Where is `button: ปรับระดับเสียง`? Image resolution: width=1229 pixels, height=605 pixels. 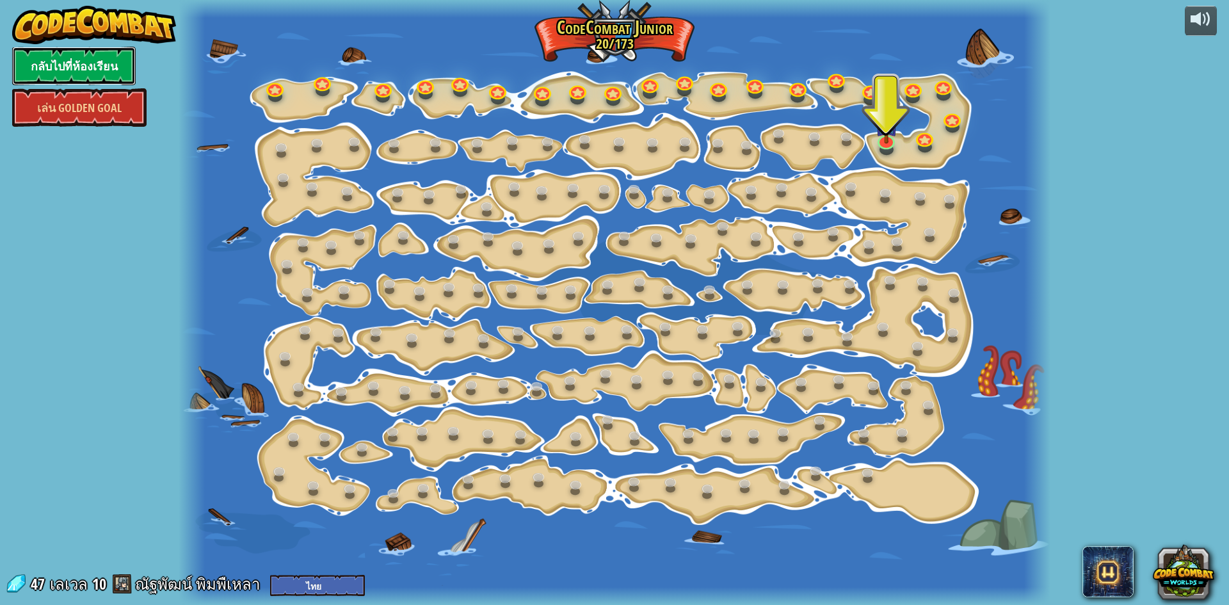
button: ปรับระดับเสียง is located at coordinates (1201, 20).